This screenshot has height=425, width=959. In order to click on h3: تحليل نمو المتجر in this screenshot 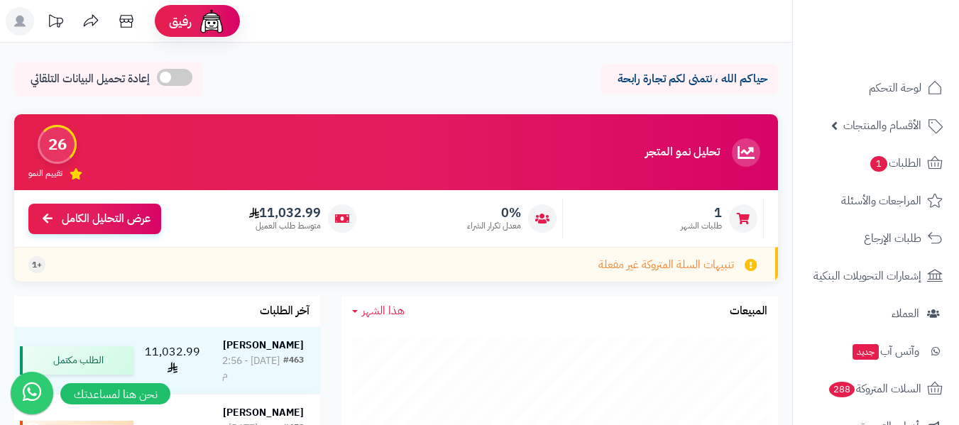, I will do `click(682, 153)`.